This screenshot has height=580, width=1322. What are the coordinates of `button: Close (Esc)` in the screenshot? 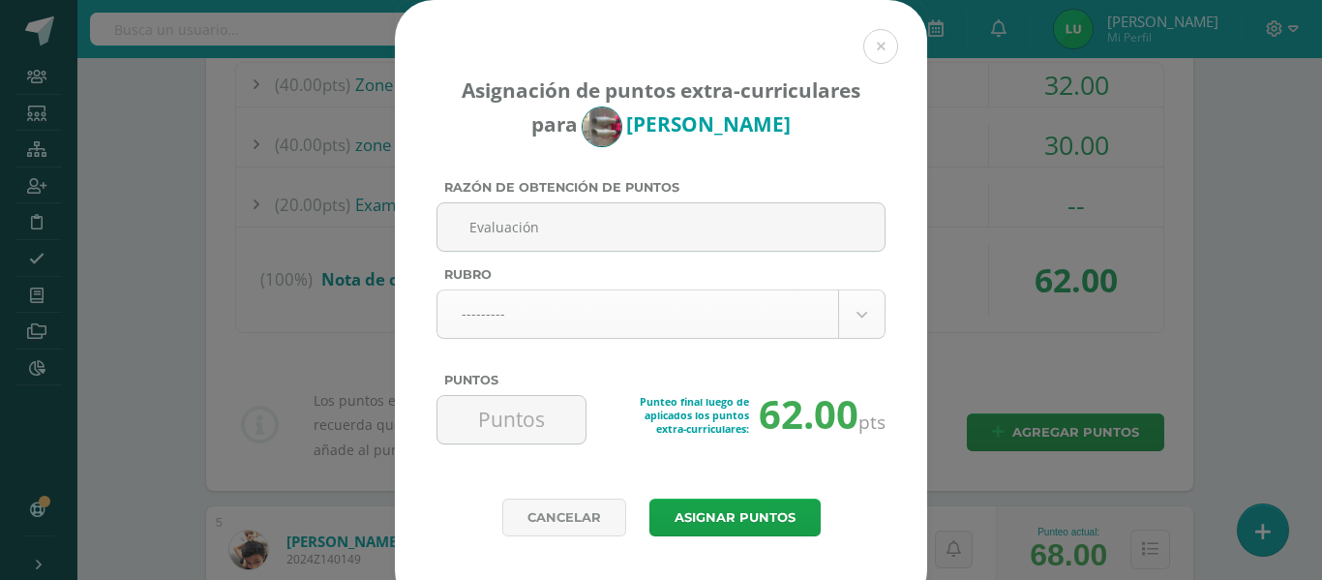 It's located at (881, 46).